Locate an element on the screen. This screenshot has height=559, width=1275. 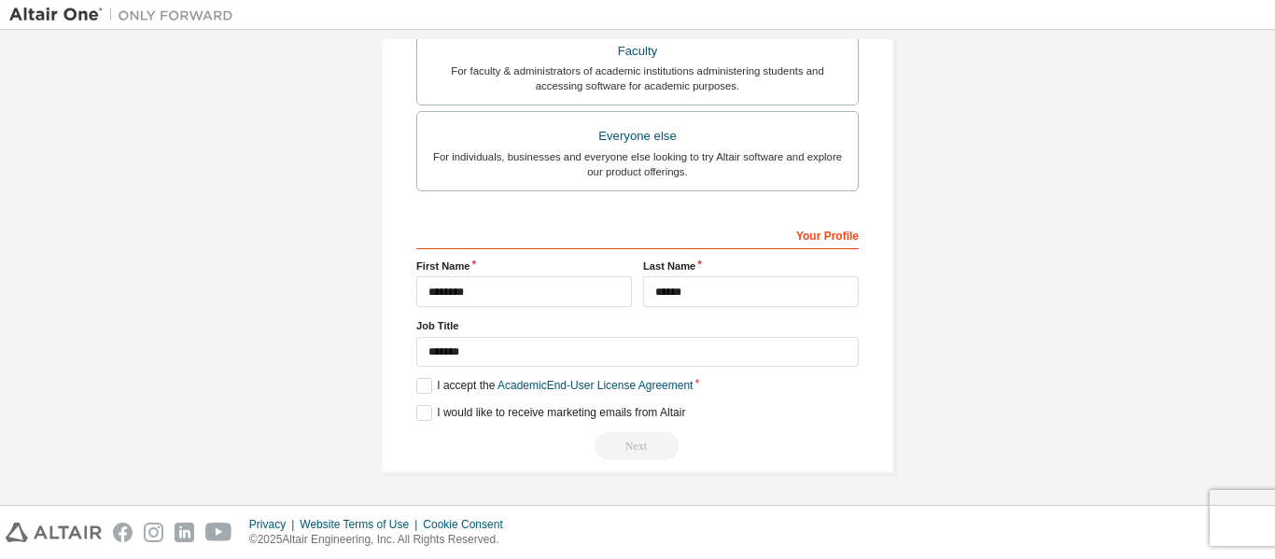
img: instagram.svg is located at coordinates (153, 532).